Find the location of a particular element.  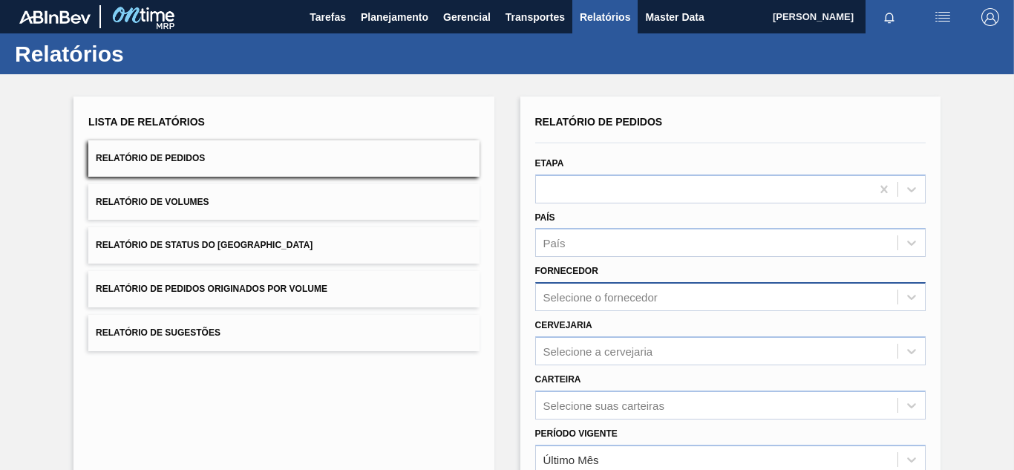

span: Master Data is located at coordinates (674, 17).